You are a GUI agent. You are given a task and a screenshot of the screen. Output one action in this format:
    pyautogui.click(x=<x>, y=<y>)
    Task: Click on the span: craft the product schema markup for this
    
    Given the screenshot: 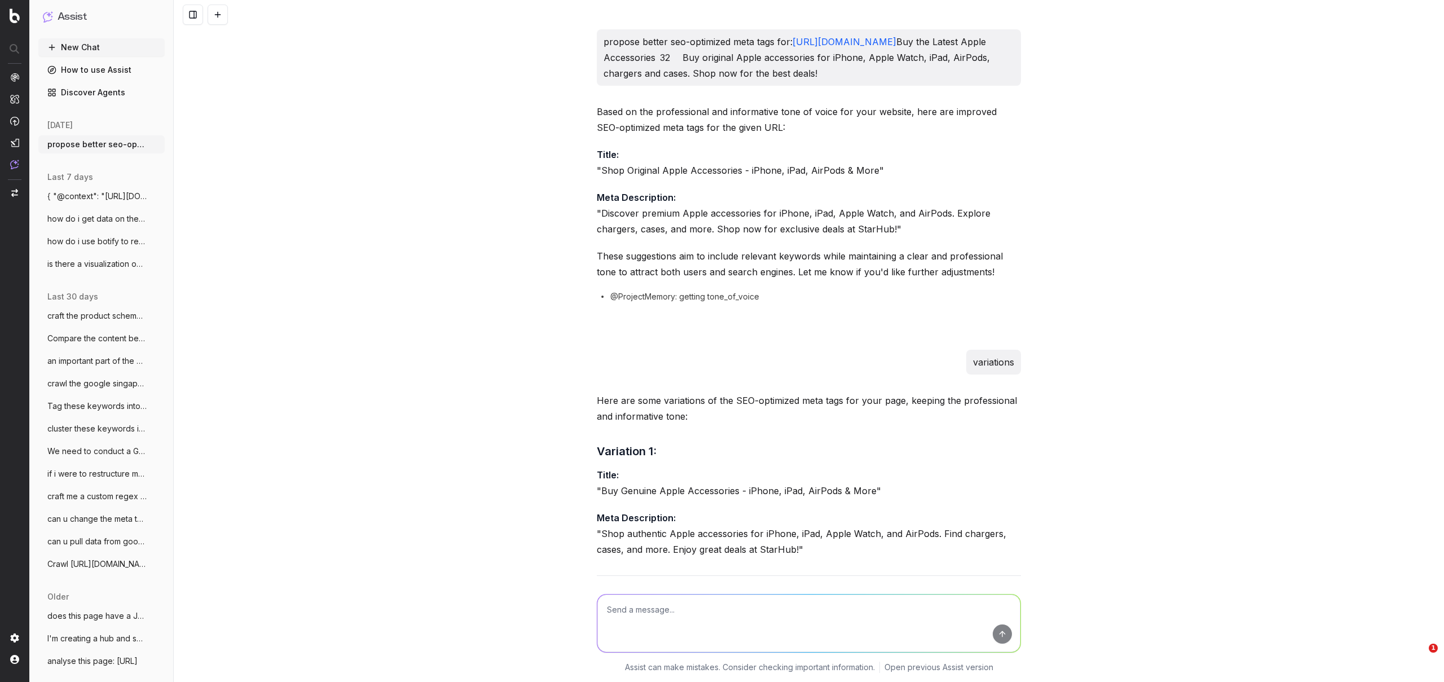 What is the action you would take?
    pyautogui.click(x=97, y=316)
    